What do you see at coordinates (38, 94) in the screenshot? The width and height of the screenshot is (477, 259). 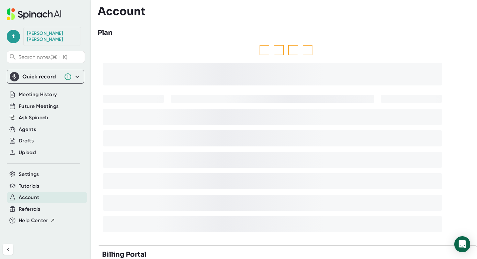 I see `button: Meeting History` at bounding box center [38, 94].